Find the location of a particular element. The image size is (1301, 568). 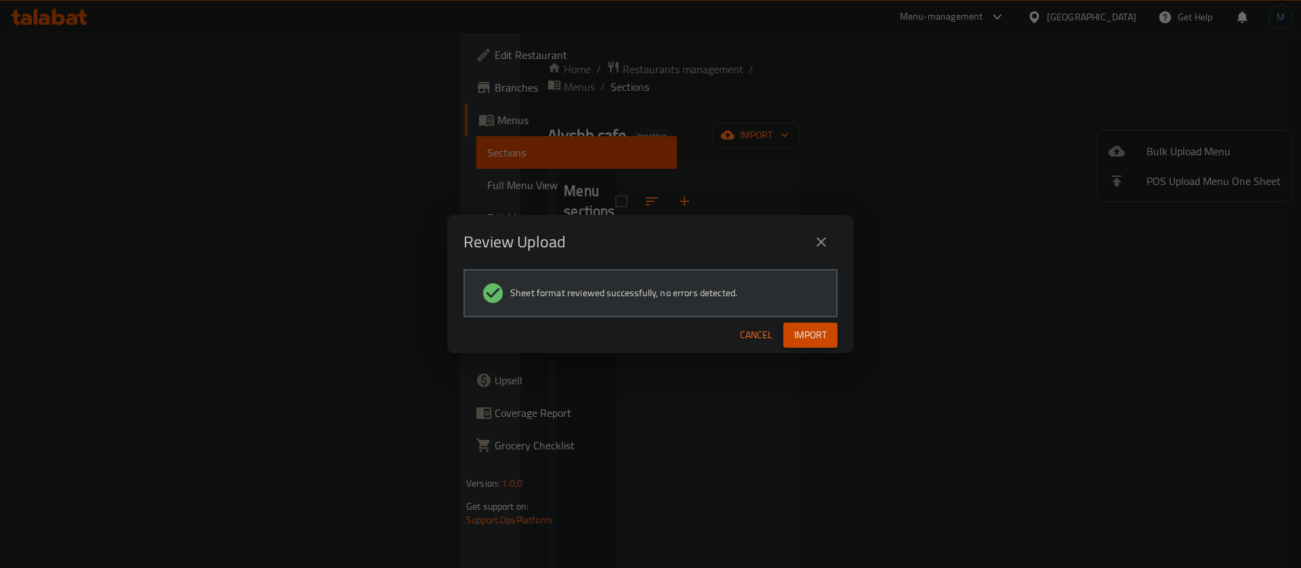

span: Sheet format reviewed successfully, no errors detected. is located at coordinates (623, 293).